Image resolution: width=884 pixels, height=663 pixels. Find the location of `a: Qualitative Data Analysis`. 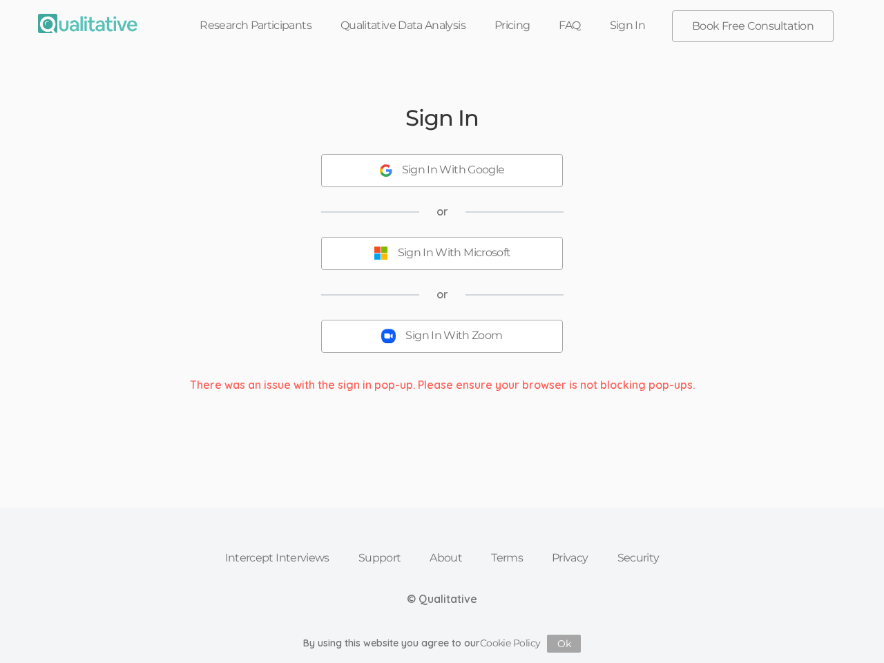

a: Qualitative Data Analysis is located at coordinates (403, 26).